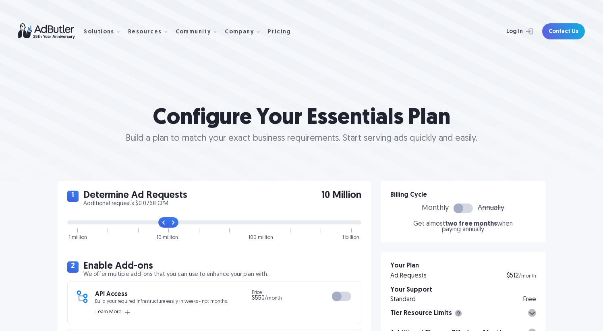 This screenshot has width=603, height=331. Describe the element at coordinates (511, 31) in the screenshot. I see `a: Log In` at that location.